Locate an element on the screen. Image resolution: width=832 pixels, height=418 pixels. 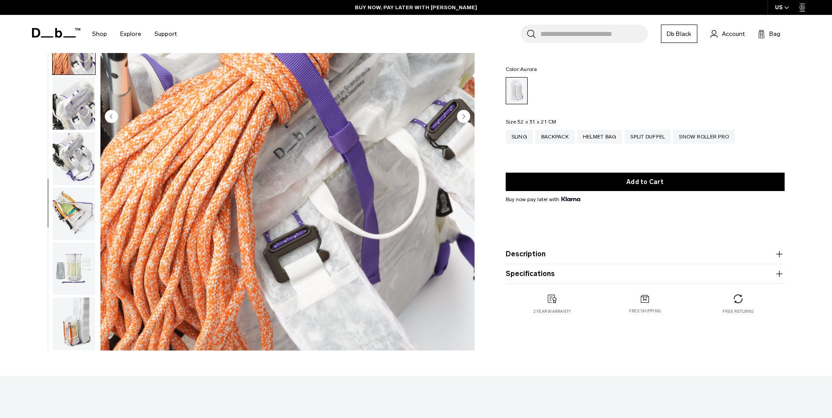
img: {"height" => 20, "alt" => "Klarna"} is located at coordinates (571, 199).